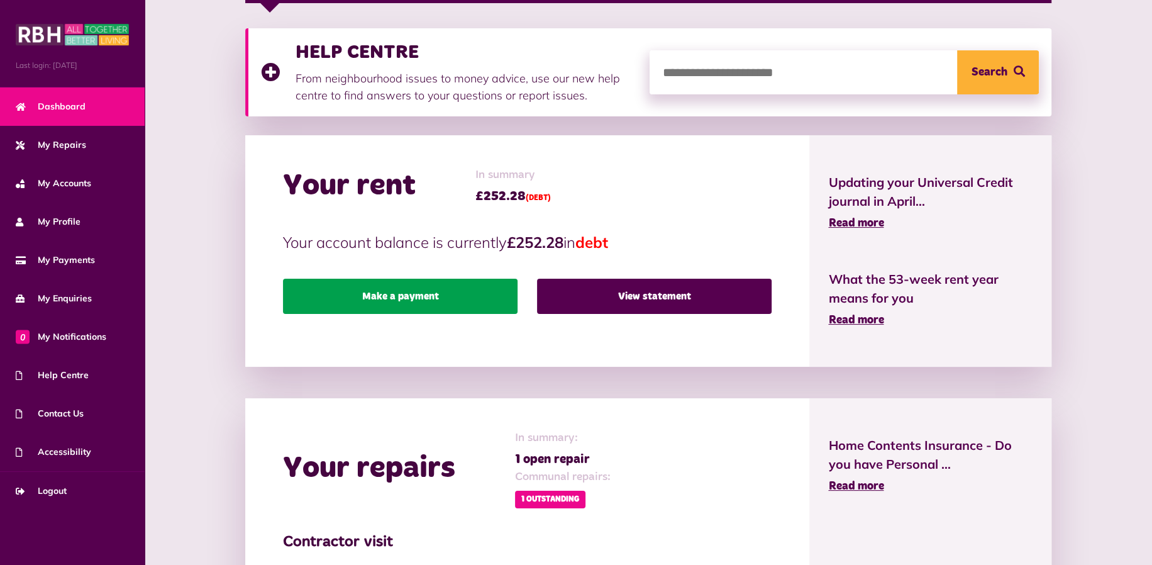  Describe the element at coordinates (466, 52) in the screenshot. I see `h3: HELP CENTRE` at that location.